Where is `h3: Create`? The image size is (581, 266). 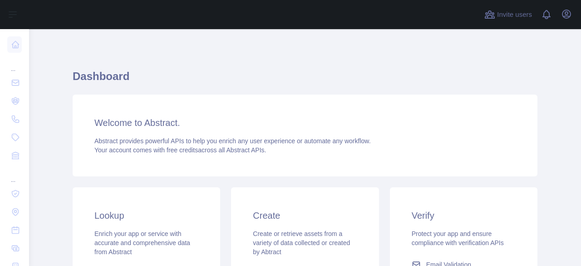 h3: Create is located at coordinates (305, 215).